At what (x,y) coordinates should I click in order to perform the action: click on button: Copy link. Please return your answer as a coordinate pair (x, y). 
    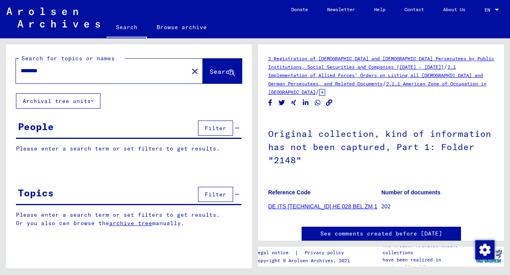
    Looking at the image, I should click on (329, 102).